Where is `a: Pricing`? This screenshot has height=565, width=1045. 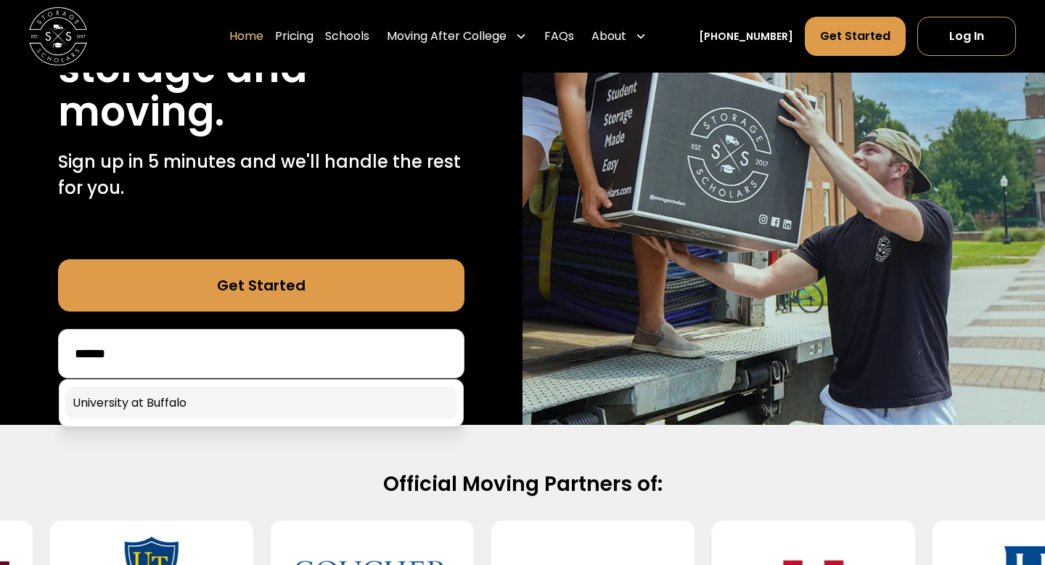
a: Pricing is located at coordinates (294, 36).